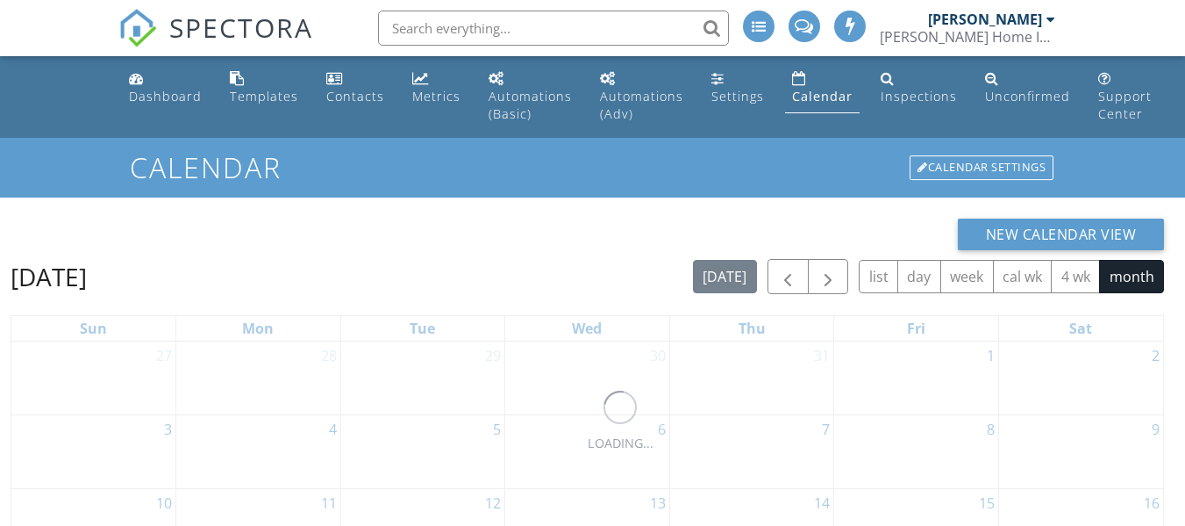  I want to click on a: Go to August 1, 2025, so click(991, 355).